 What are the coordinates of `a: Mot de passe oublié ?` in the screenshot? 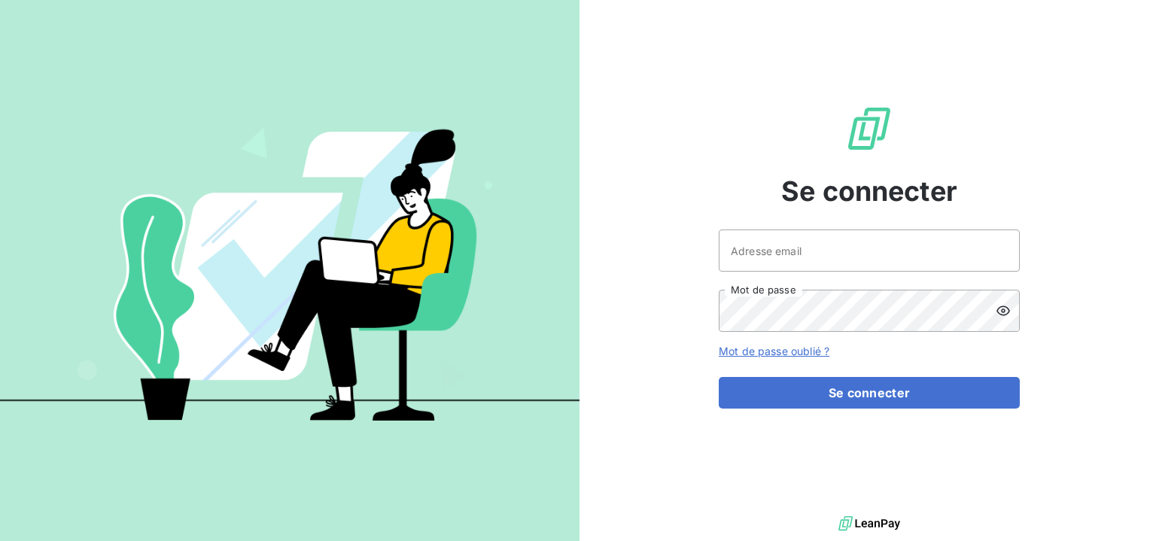 It's located at (774, 351).